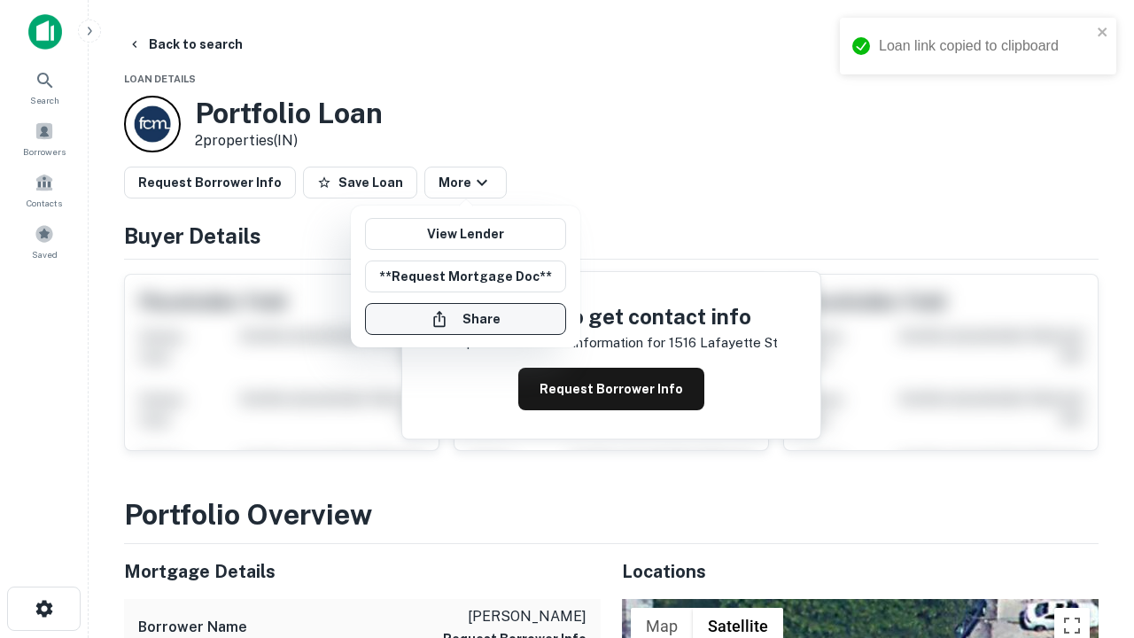 This screenshot has width=1134, height=638. What do you see at coordinates (985, 46) in the screenshot?
I see `div: Loan link copied to clipboard` at bounding box center [985, 46].